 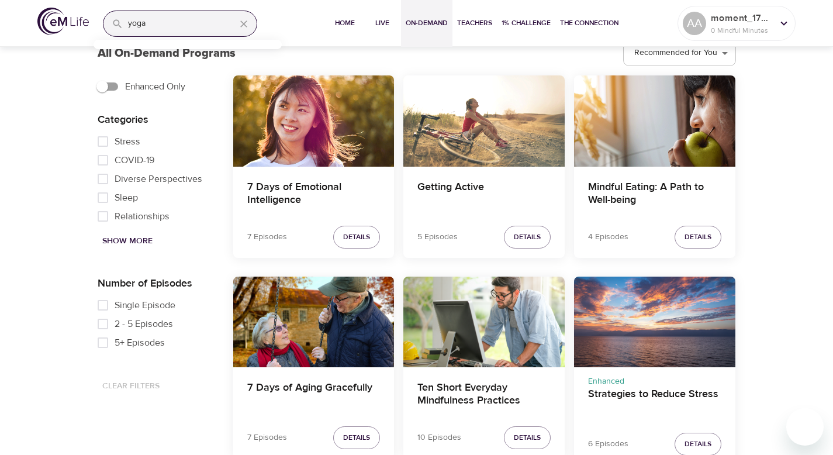 I want to click on img: logo, so click(x=63, y=21).